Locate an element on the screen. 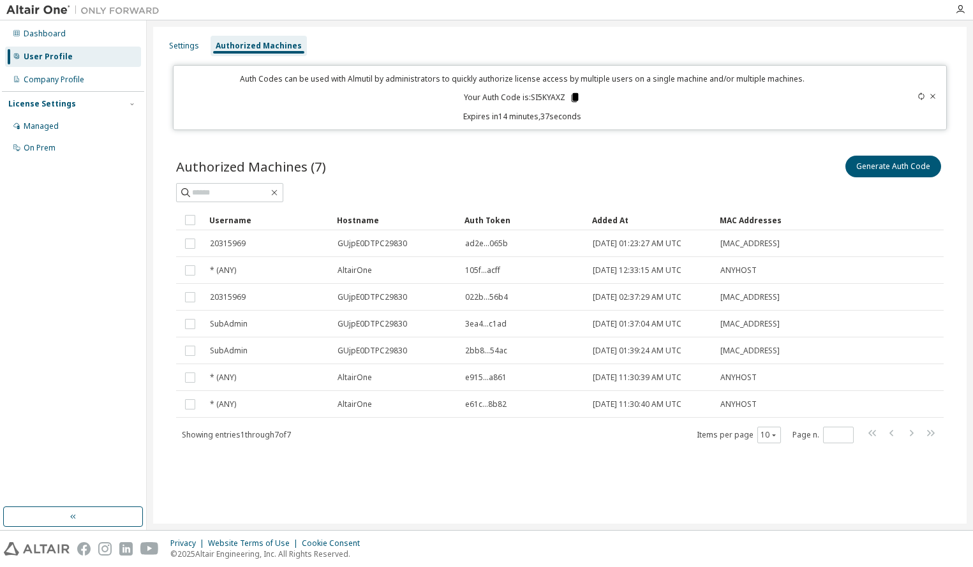 Image resolution: width=973 pixels, height=567 pixels. span: Items per page is located at coordinates (739, 435).